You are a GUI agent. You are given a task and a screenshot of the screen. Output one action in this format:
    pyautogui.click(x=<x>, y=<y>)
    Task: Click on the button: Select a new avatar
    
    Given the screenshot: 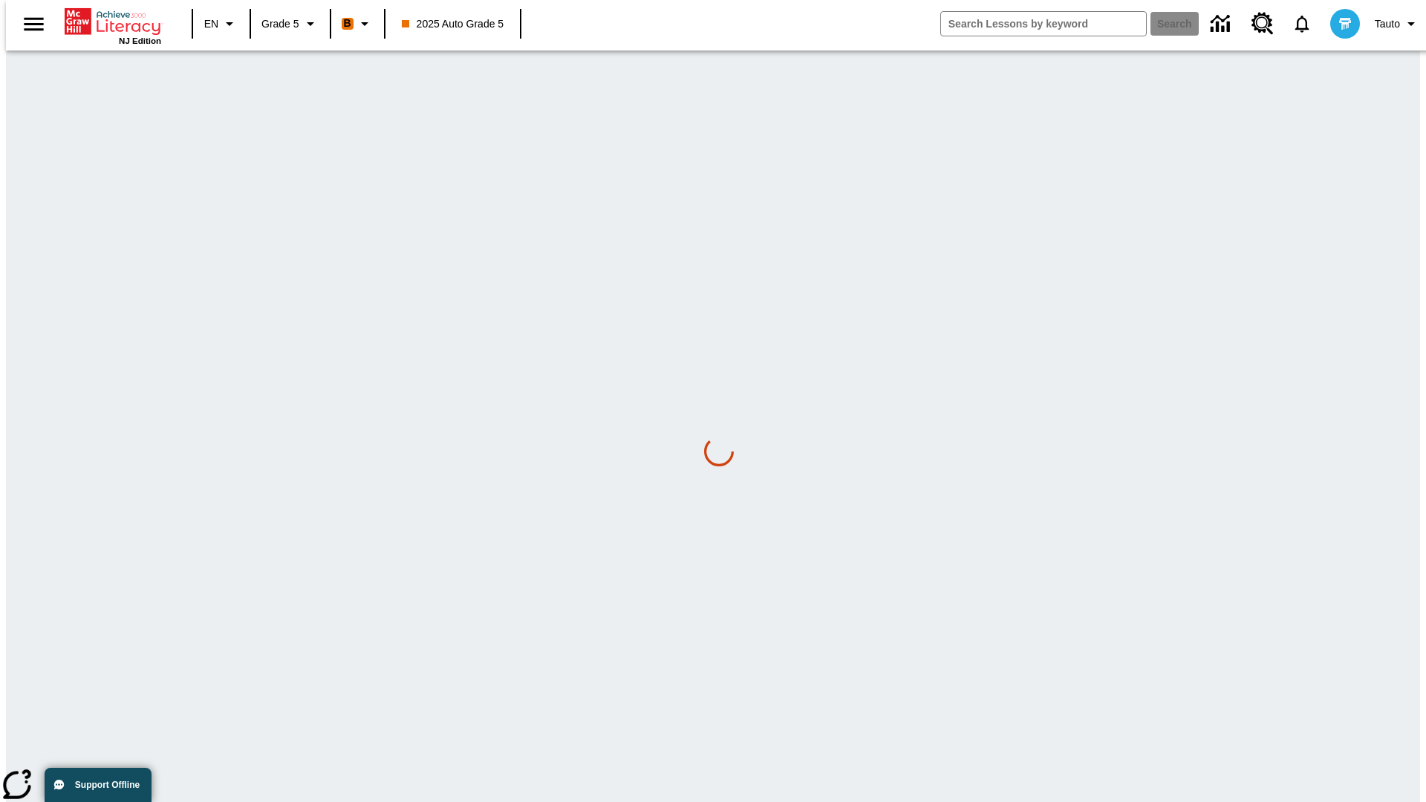 What is the action you would take?
    pyautogui.click(x=1345, y=24)
    